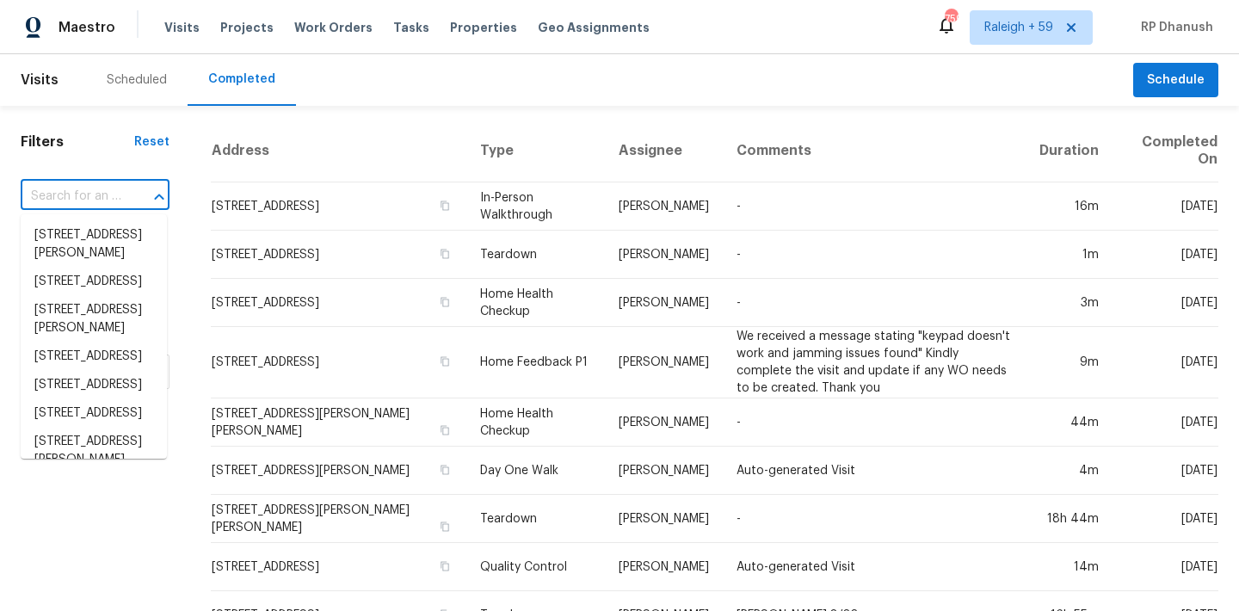  What do you see at coordinates (87, 28) in the screenshot?
I see `span: Maestro` at bounding box center [87, 28].